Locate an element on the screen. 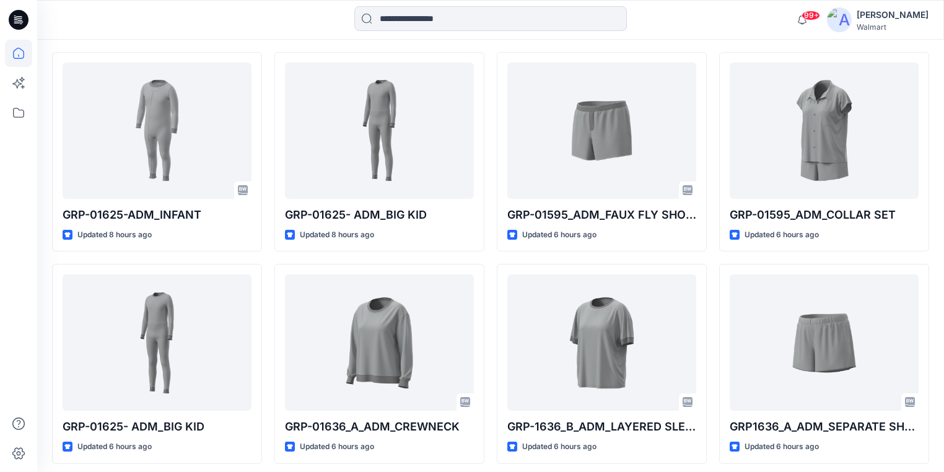 Image resolution: width=944 pixels, height=472 pixels. a: GRP-01625-ADM_INFANT is located at coordinates (157, 131).